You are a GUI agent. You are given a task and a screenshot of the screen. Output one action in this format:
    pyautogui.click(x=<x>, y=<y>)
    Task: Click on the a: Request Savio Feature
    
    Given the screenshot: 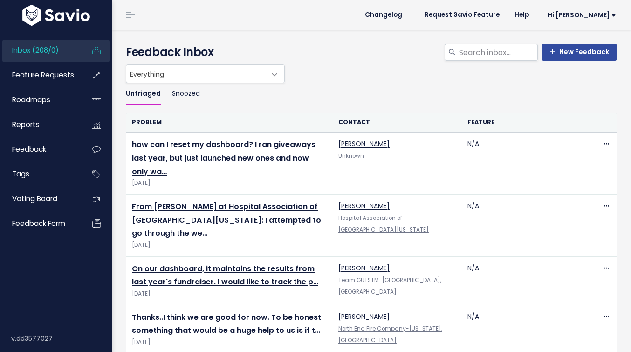 What is the action you would take?
    pyautogui.click(x=462, y=15)
    